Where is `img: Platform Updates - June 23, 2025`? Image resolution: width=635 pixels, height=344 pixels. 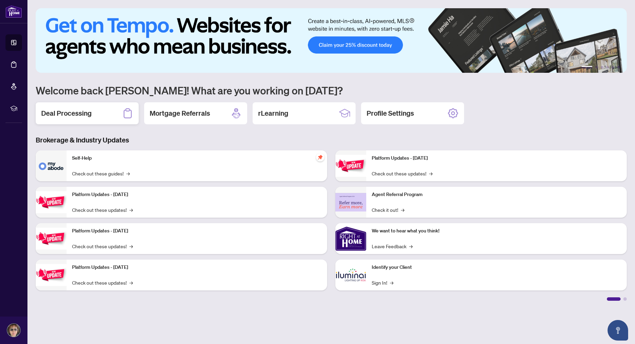 img: Platform Updates - June 23, 2025 is located at coordinates (351, 165).